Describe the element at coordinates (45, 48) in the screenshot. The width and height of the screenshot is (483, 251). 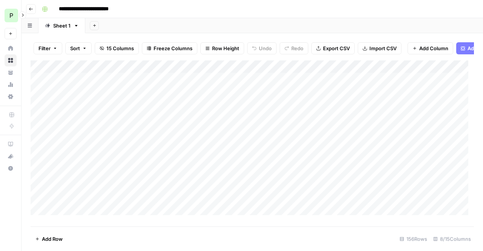
I see `span: Filter` at that location.